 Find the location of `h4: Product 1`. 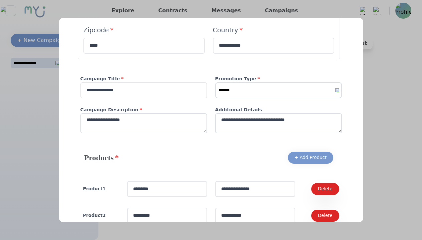

h4: Product 1 is located at coordinates (101, 189).